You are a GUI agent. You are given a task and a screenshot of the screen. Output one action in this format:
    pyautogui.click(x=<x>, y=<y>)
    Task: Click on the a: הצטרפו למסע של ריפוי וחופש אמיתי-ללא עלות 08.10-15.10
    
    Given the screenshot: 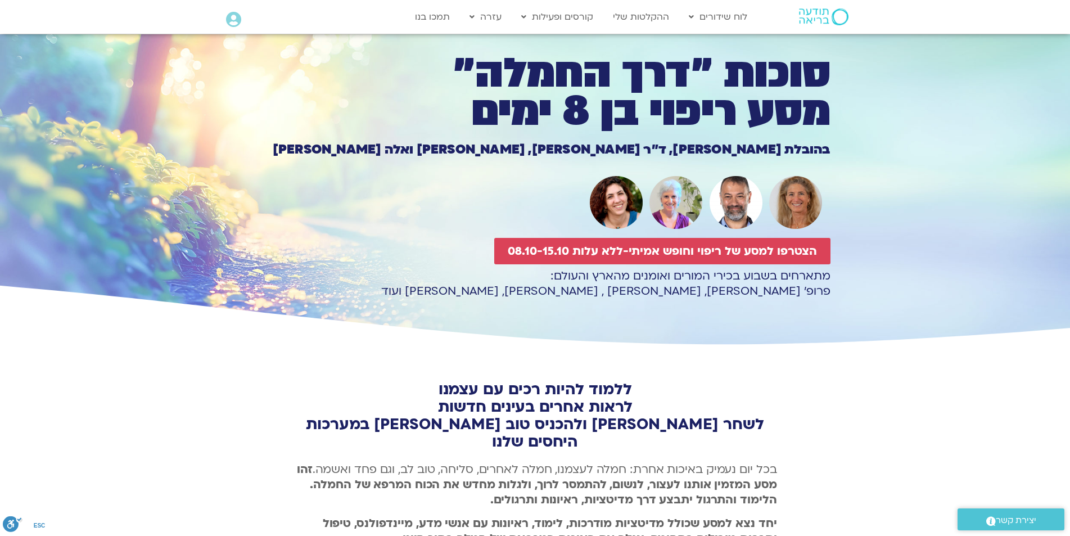 What is the action you would take?
    pyautogui.click(x=663, y=251)
    